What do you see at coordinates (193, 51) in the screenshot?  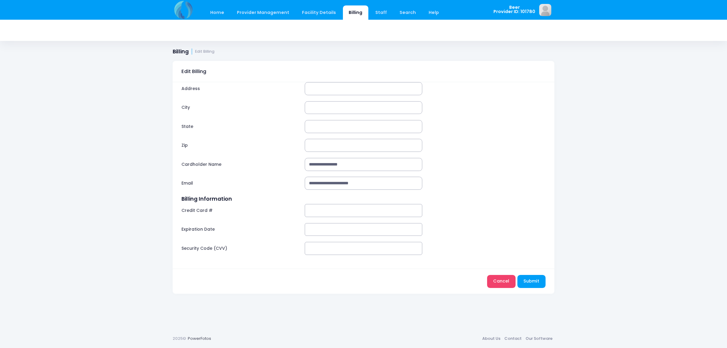 I see `h1: Billing` at bounding box center [193, 51].